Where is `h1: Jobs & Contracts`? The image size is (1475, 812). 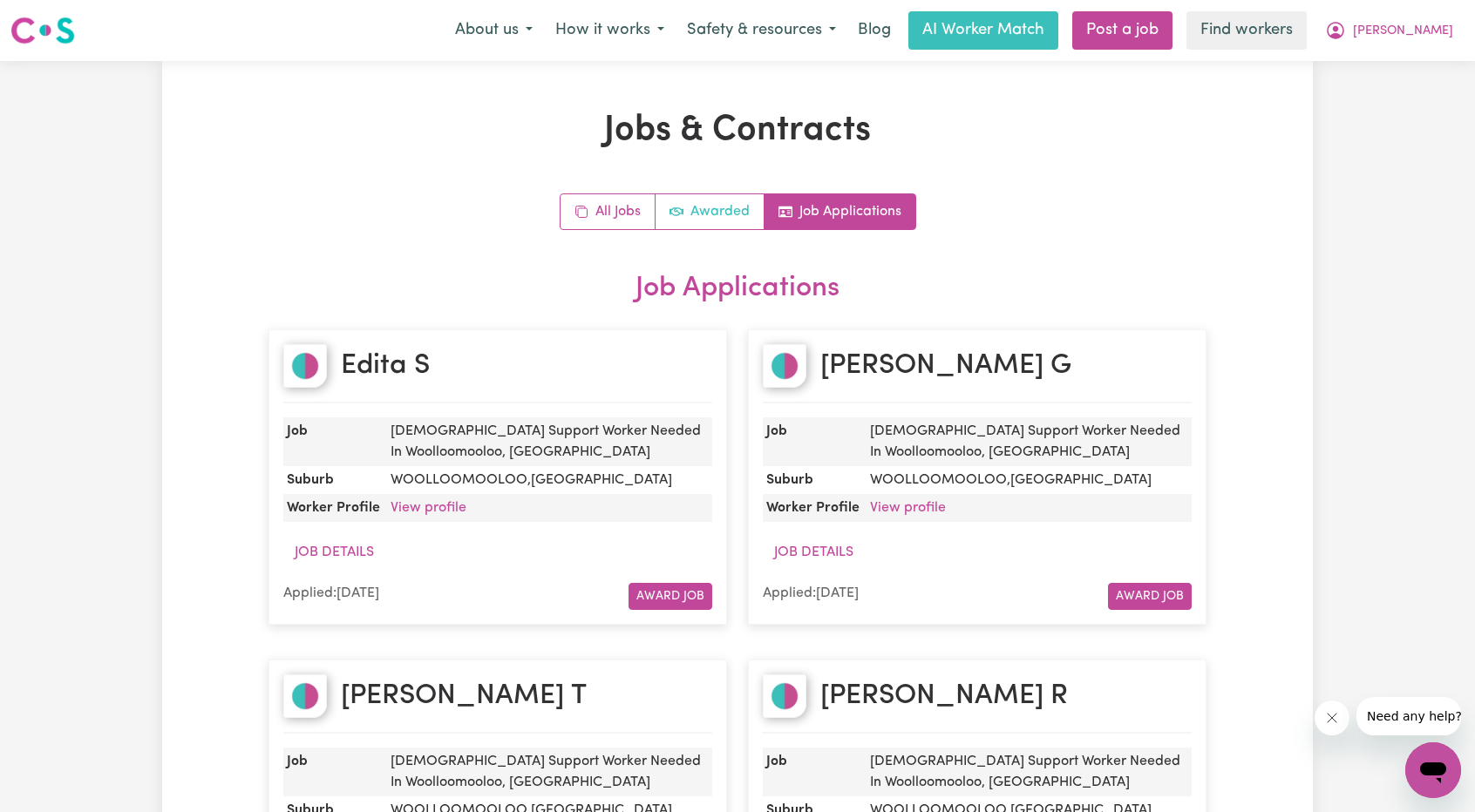
h1: Jobs & Contracts is located at coordinates (738, 131).